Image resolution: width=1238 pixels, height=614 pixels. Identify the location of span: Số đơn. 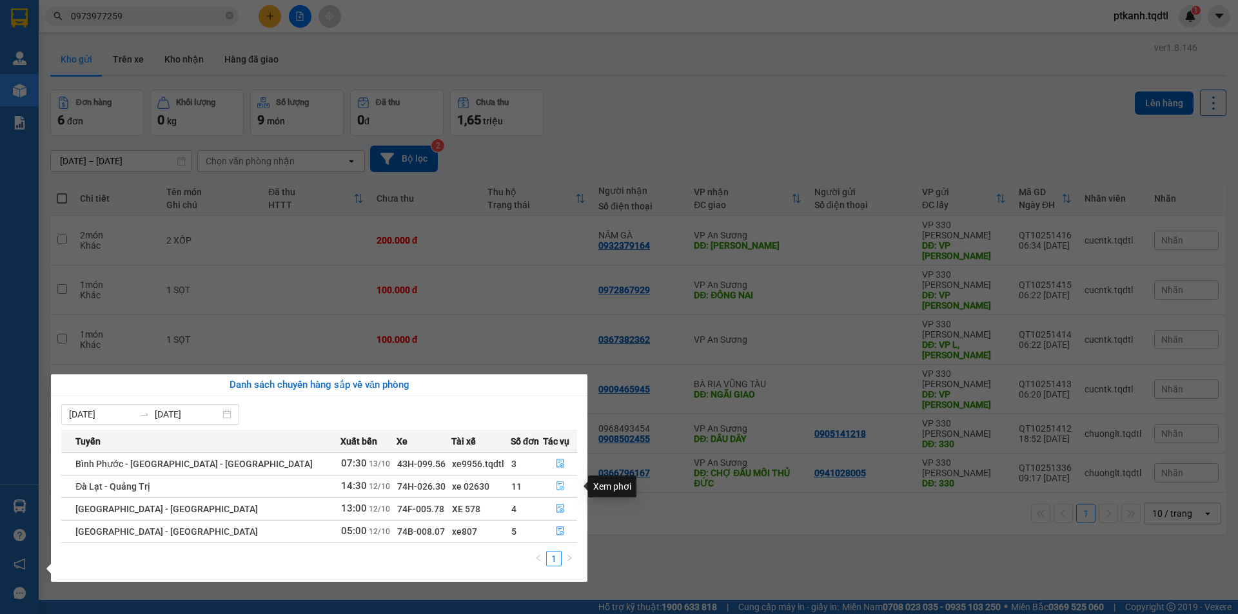
(525, 442).